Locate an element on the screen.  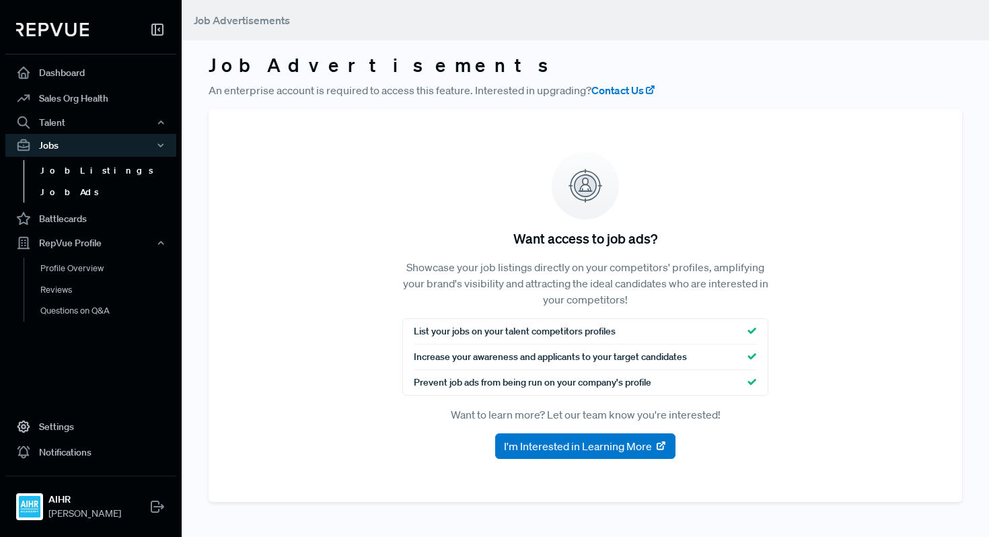
a: Settings is located at coordinates (91, 426).